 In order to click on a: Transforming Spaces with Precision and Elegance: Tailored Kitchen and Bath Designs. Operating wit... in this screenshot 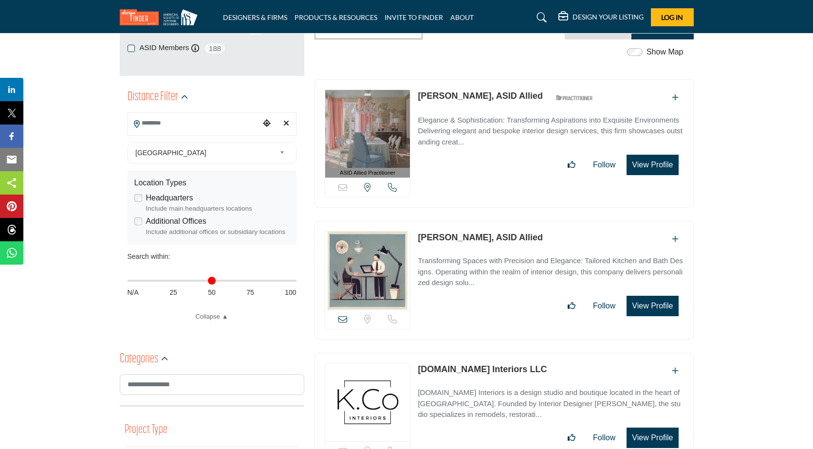, I will do `click(550, 269)`.